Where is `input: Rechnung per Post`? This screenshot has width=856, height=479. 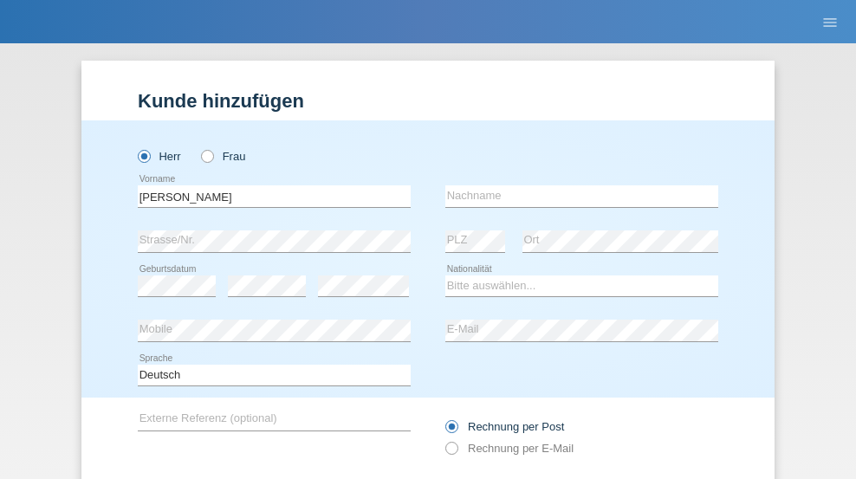
input: Rechnung per Post is located at coordinates (450, 430).